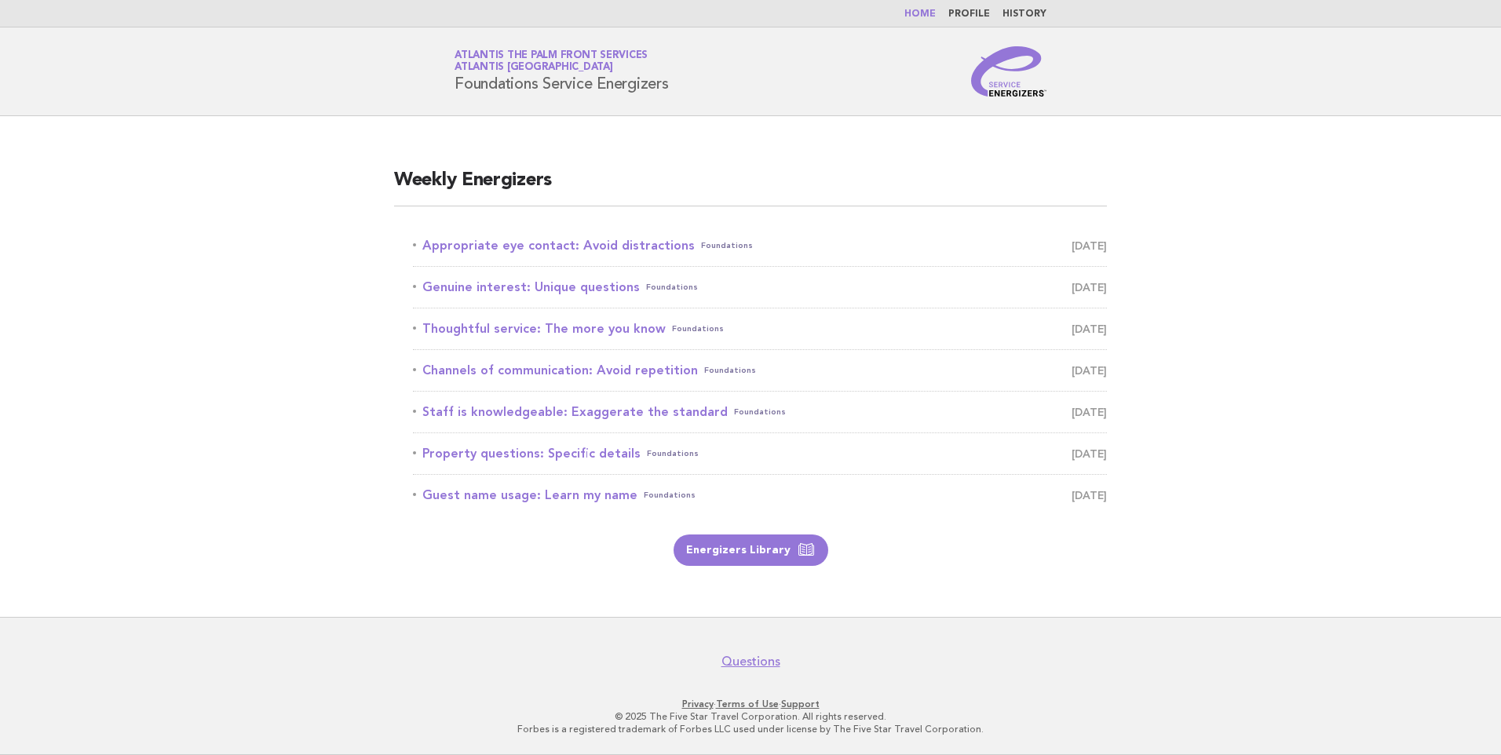  What do you see at coordinates (751, 662) in the screenshot?
I see `a: Questions` at bounding box center [751, 662].